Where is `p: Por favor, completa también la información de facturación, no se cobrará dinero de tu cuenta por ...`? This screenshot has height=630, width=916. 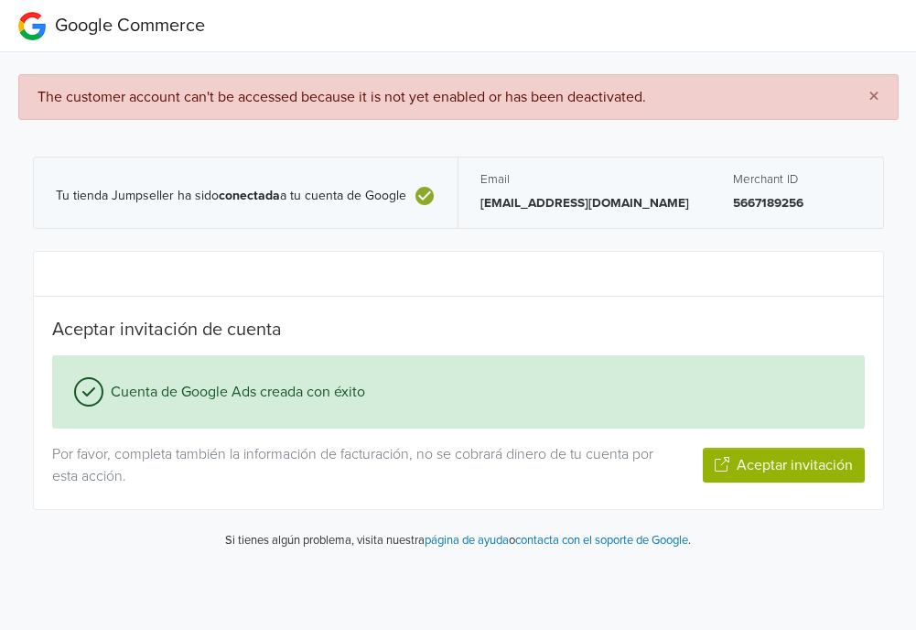
p: Por favor, completa también la información de facturación, no se cobrará dinero de tu cuenta por ... is located at coordinates (353, 465).